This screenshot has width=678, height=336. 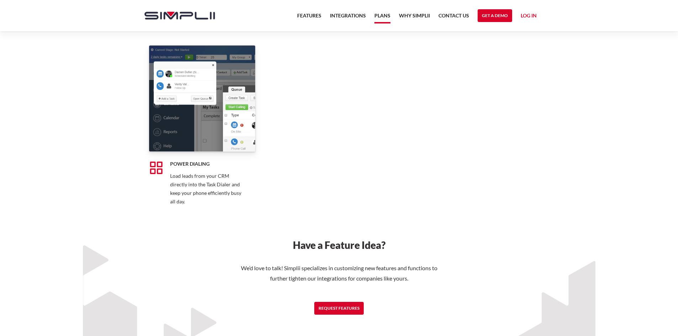 I want to click on p: Load leads from your CRM directly into the Task Dialer and keep your phone efficiently busy all day., so click(x=206, y=189).